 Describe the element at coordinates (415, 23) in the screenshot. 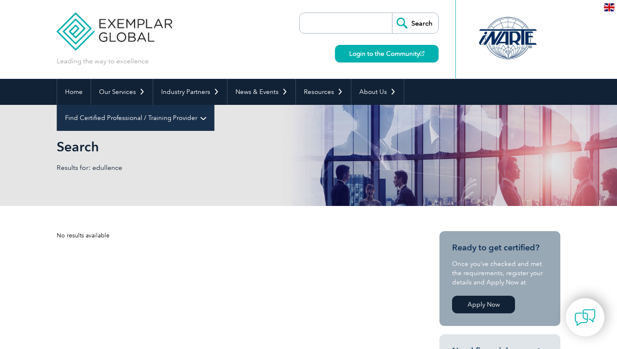

I see `input: Search` at that location.